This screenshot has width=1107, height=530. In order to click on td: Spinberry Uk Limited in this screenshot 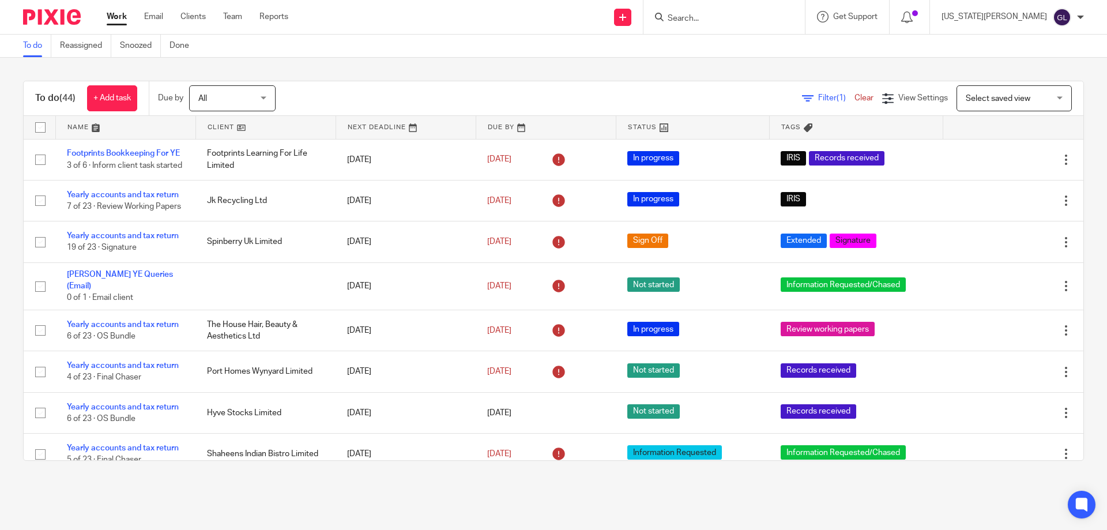, I will do `click(265, 242)`.